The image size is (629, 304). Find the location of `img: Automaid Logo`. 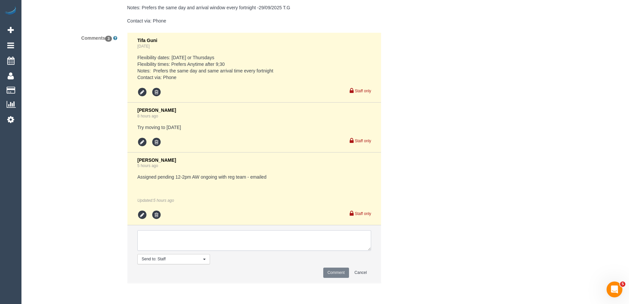

img: Automaid Logo is located at coordinates (11, 11).